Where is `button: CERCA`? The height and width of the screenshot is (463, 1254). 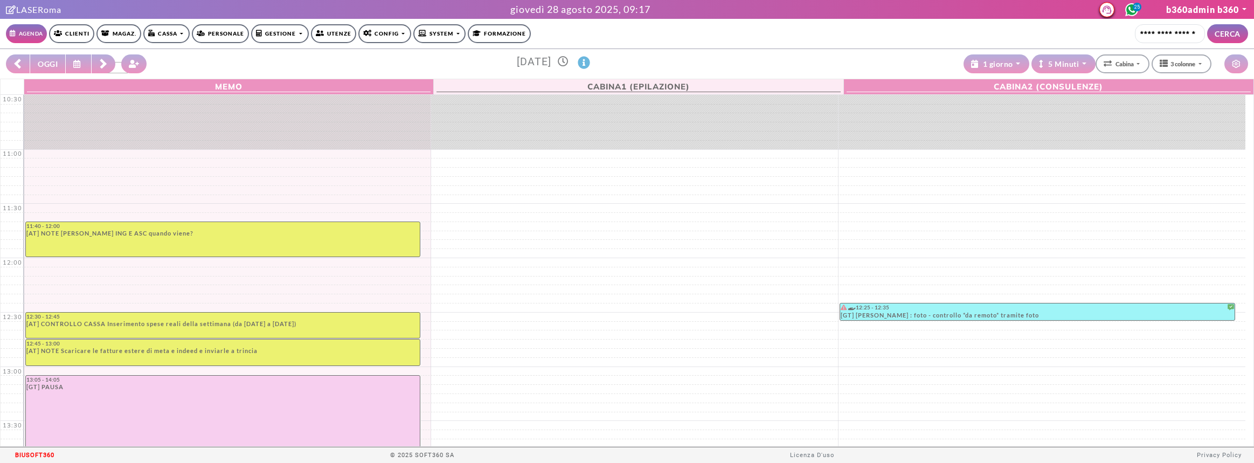 button: CERCA is located at coordinates (1227, 33).